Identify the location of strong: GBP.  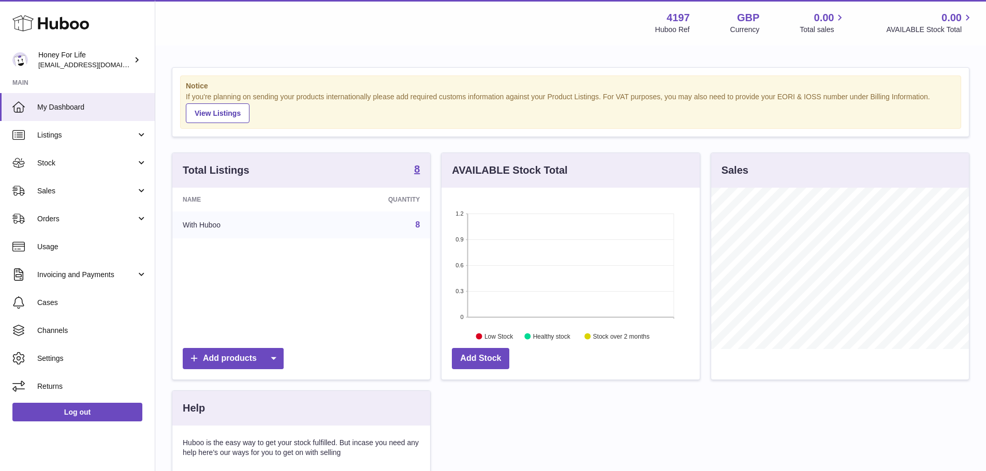
(748, 18).